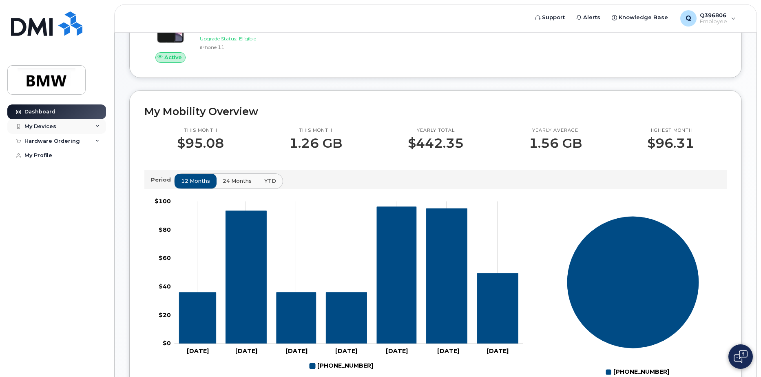 The image size is (761, 377). I want to click on img: Open chat, so click(740, 356).